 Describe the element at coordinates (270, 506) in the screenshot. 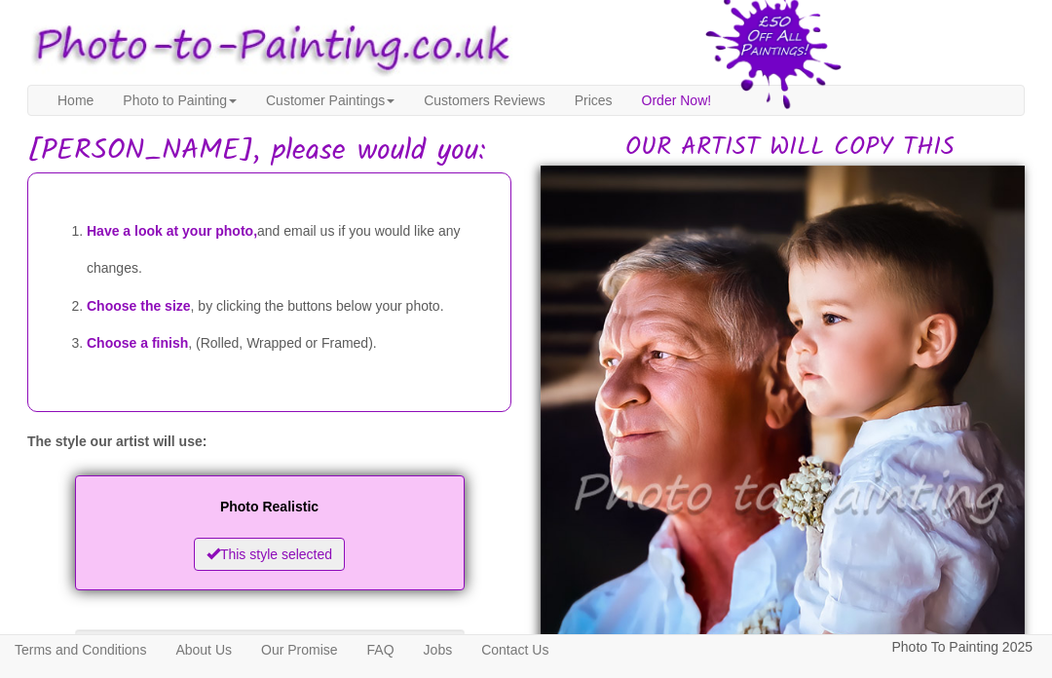

I see `p: Photo Realistic` at that location.